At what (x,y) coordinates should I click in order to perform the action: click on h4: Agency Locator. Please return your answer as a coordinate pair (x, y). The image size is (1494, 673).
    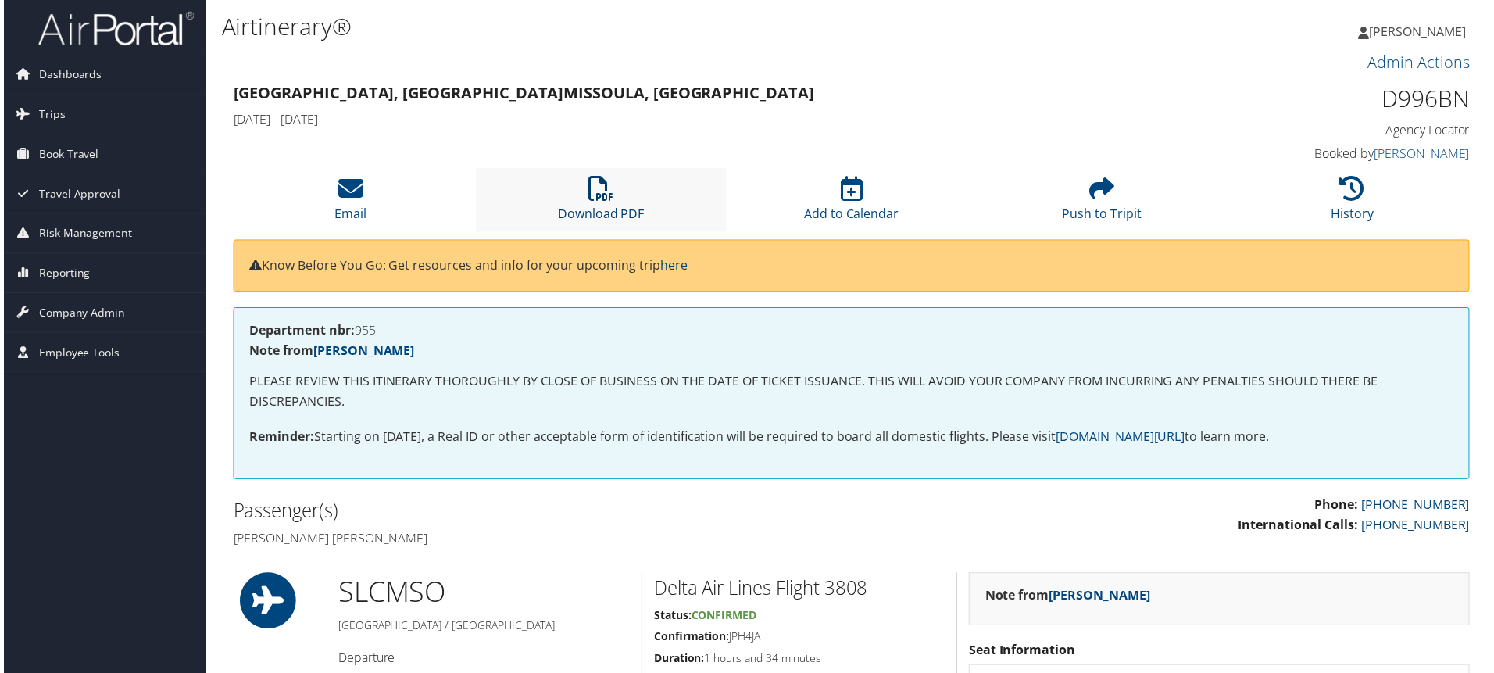
    Looking at the image, I should click on (1326, 130).